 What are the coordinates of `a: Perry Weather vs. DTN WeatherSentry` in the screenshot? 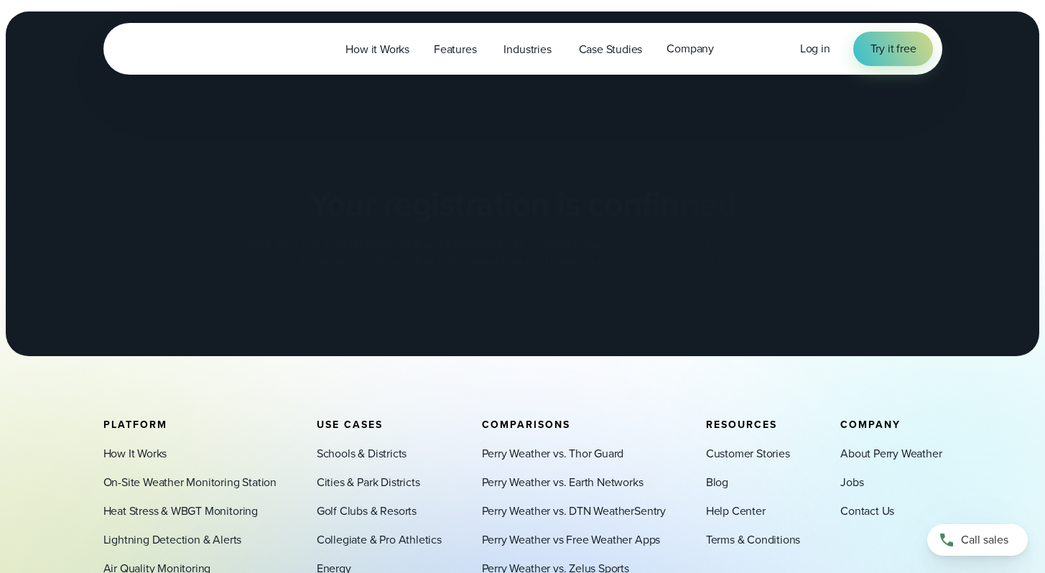 It's located at (574, 511).